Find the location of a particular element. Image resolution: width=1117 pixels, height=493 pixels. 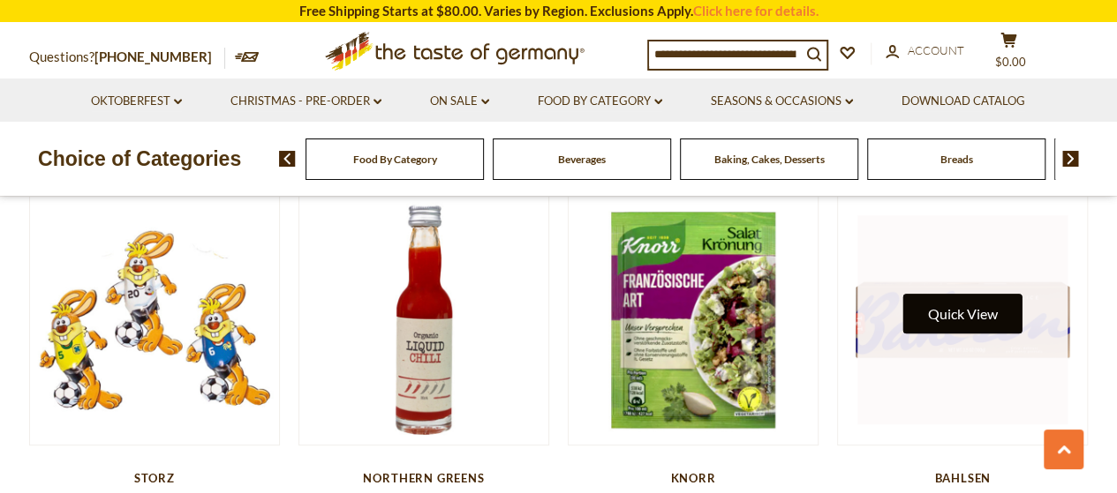

a: Account is located at coordinates (924, 51).